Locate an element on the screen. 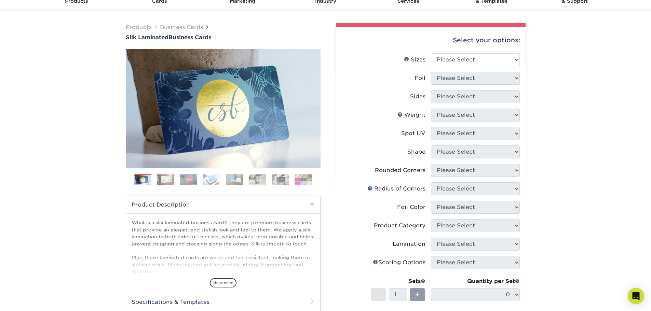 This screenshot has height=311, width=651. div: Product Category is located at coordinates (400, 226).